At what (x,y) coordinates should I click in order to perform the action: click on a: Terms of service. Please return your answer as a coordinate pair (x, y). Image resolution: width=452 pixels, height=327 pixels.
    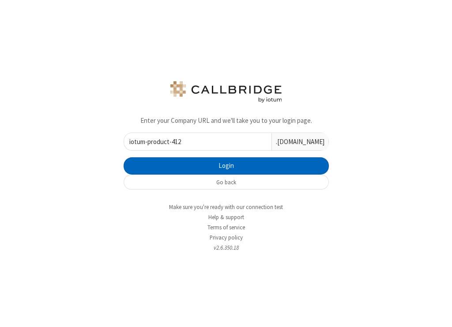
    Looking at the image, I should click on (226, 227).